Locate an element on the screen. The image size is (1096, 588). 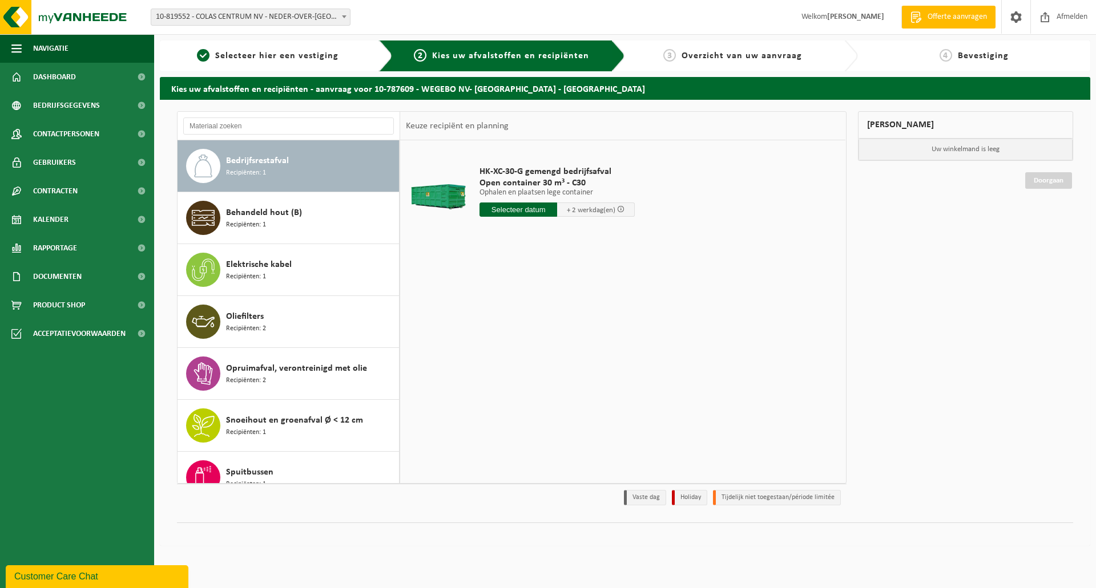
a: Doorgaan is located at coordinates (1049, 180).